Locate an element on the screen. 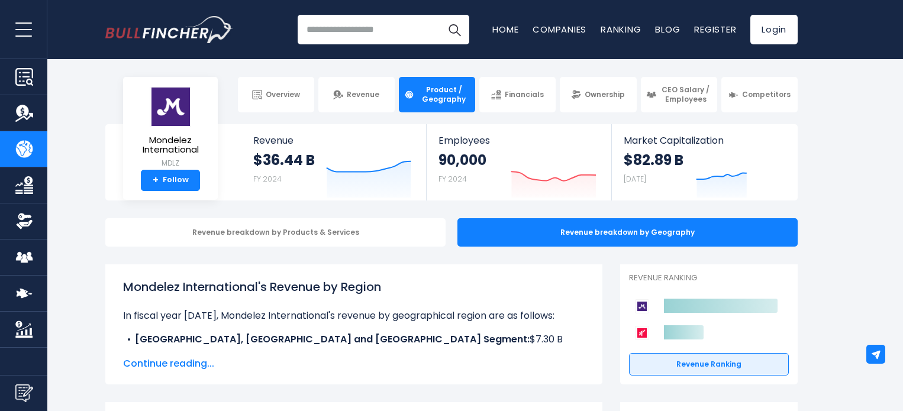  span: Financials is located at coordinates (524, 95).